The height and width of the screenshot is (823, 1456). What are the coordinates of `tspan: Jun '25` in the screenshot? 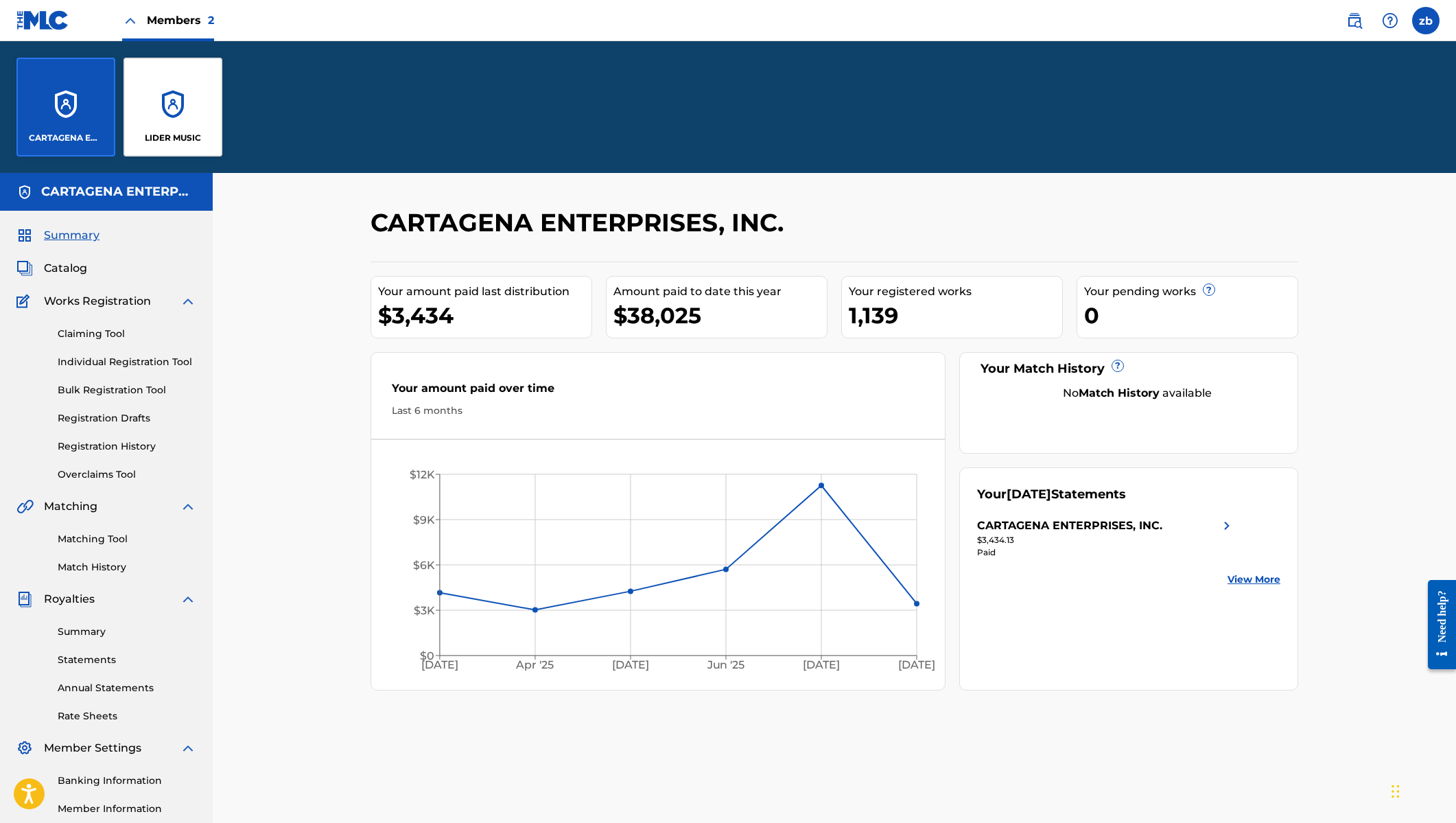 It's located at (726, 665).